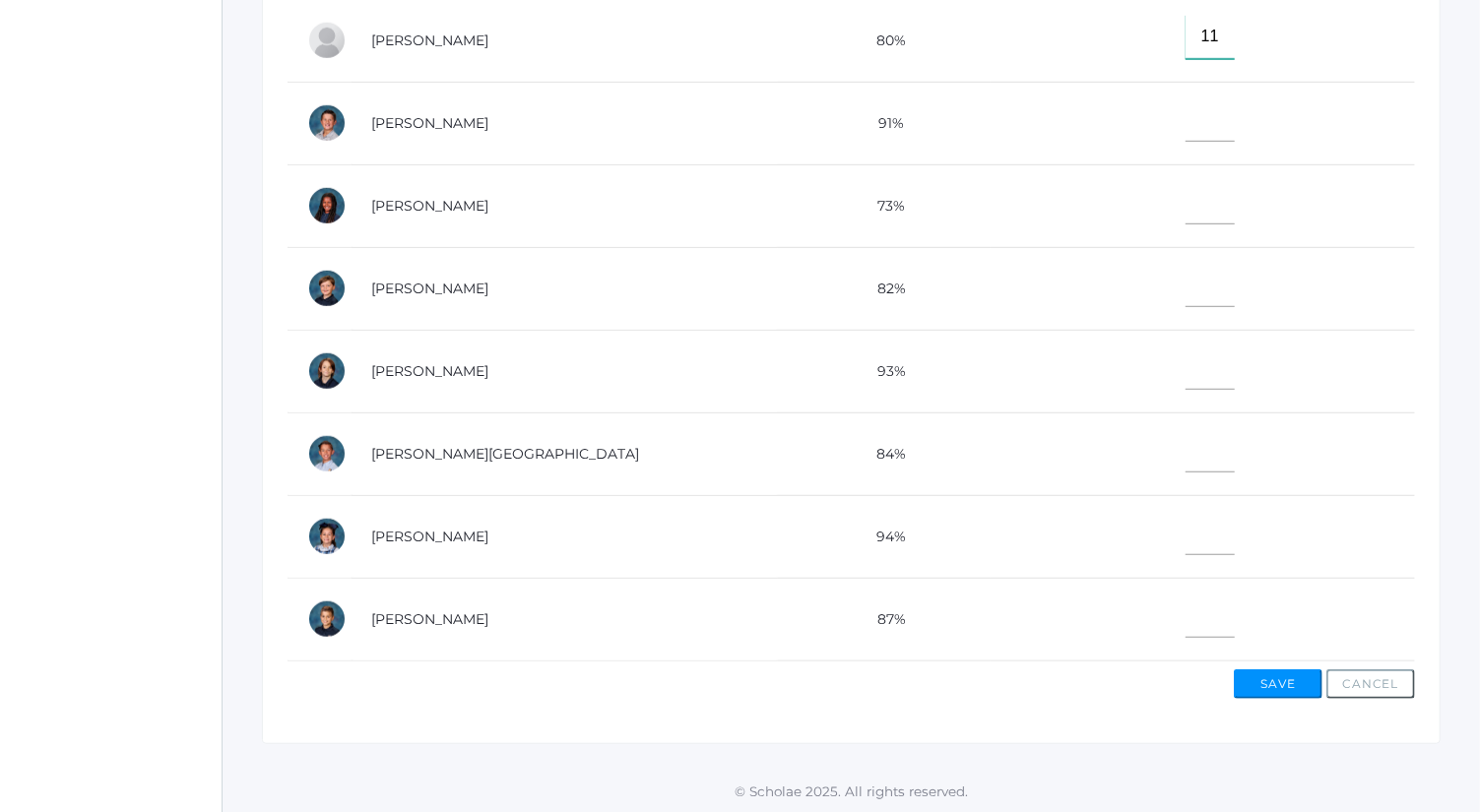 The width and height of the screenshot is (1480, 812). What do you see at coordinates (884, 206) in the screenshot?
I see `td: 73%` at bounding box center [884, 206].